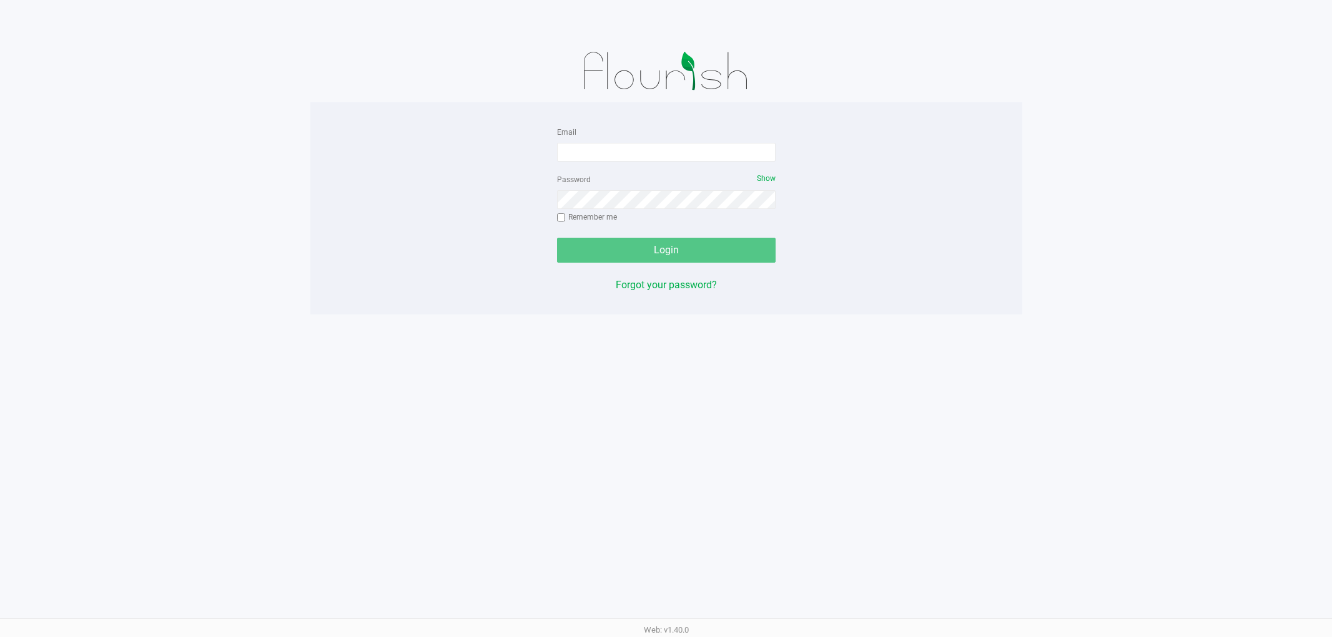 The height and width of the screenshot is (637, 1332). Describe the element at coordinates (566, 132) in the screenshot. I see `label: Email` at that location.